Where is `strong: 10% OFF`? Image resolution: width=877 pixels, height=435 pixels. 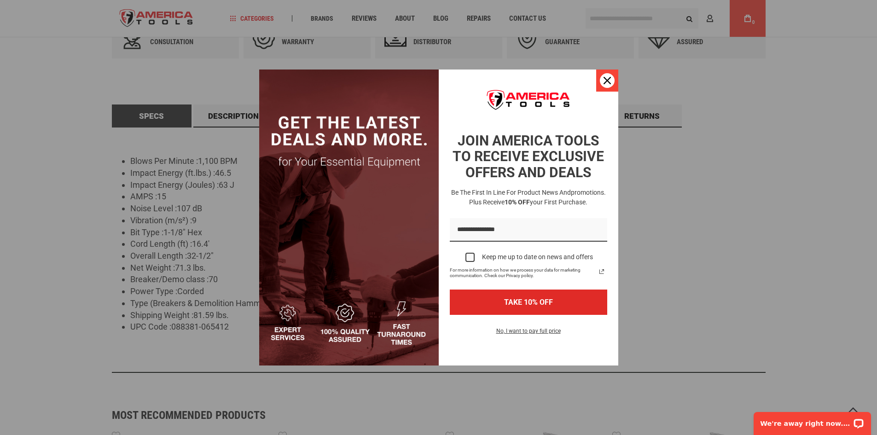
strong: 10% OFF is located at coordinates (517, 202).